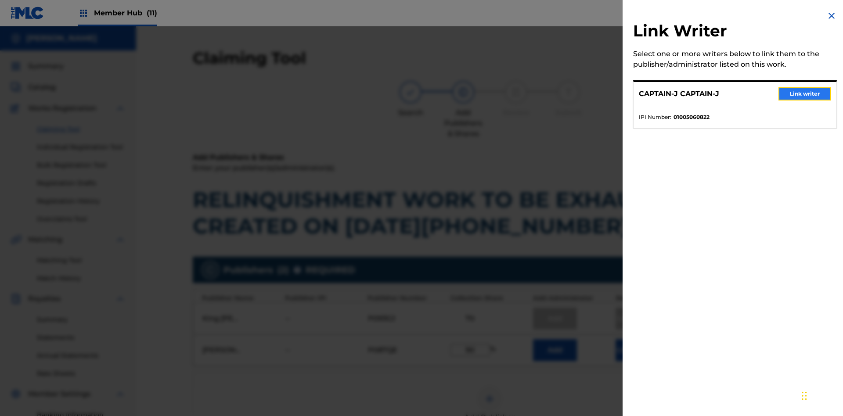  I want to click on p: CAPTAIN-J CAPTAIN-J, so click(679, 94).